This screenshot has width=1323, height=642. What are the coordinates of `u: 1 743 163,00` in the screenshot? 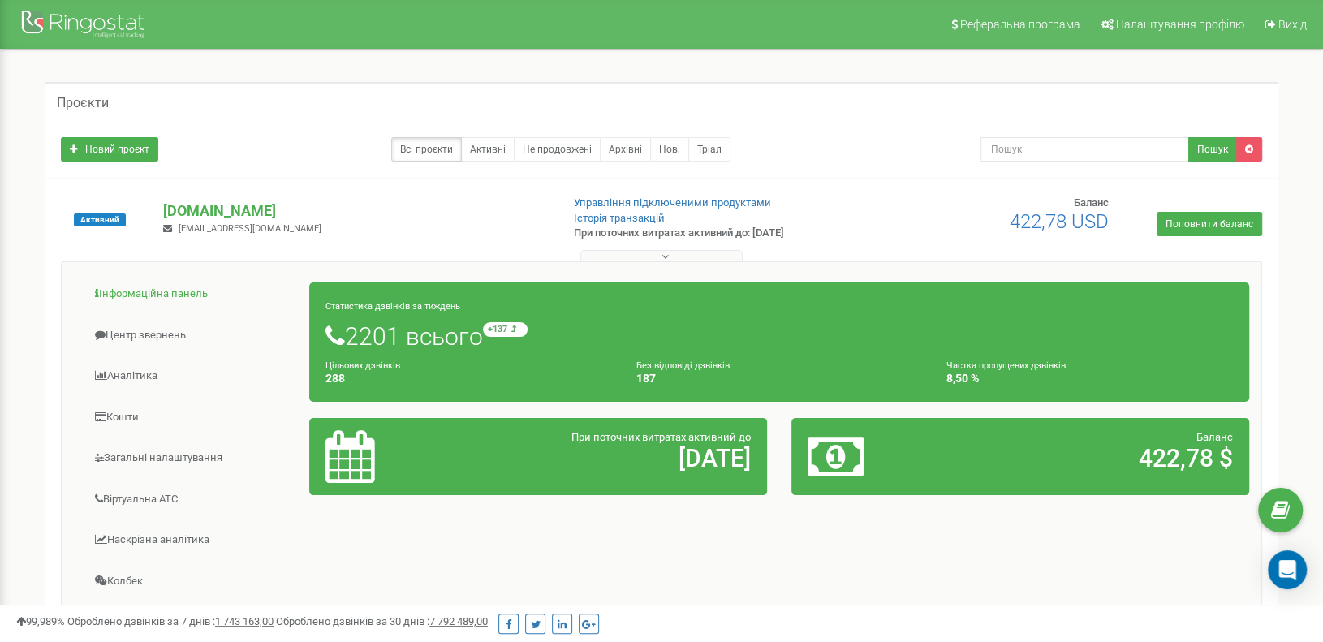 It's located at (244, 621).